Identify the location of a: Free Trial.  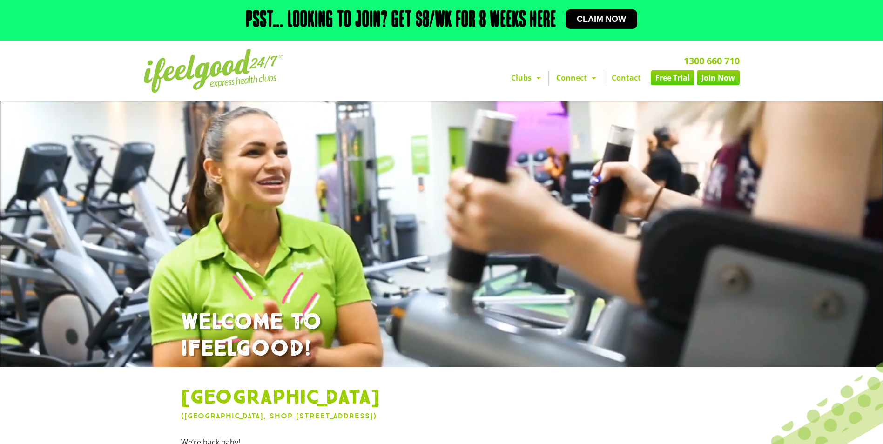
(673, 78).